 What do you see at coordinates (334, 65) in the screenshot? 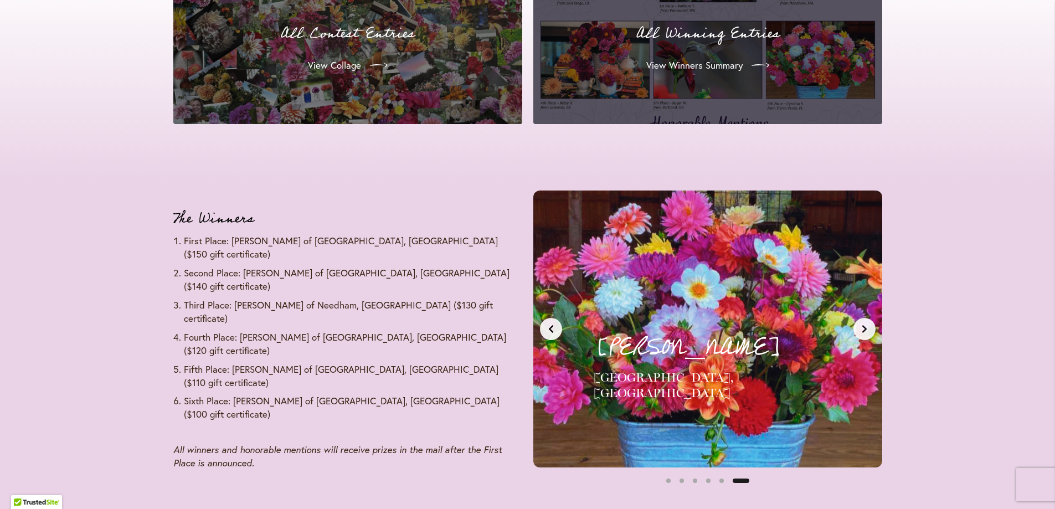
I see `span: View Collage` at bounding box center [334, 65].